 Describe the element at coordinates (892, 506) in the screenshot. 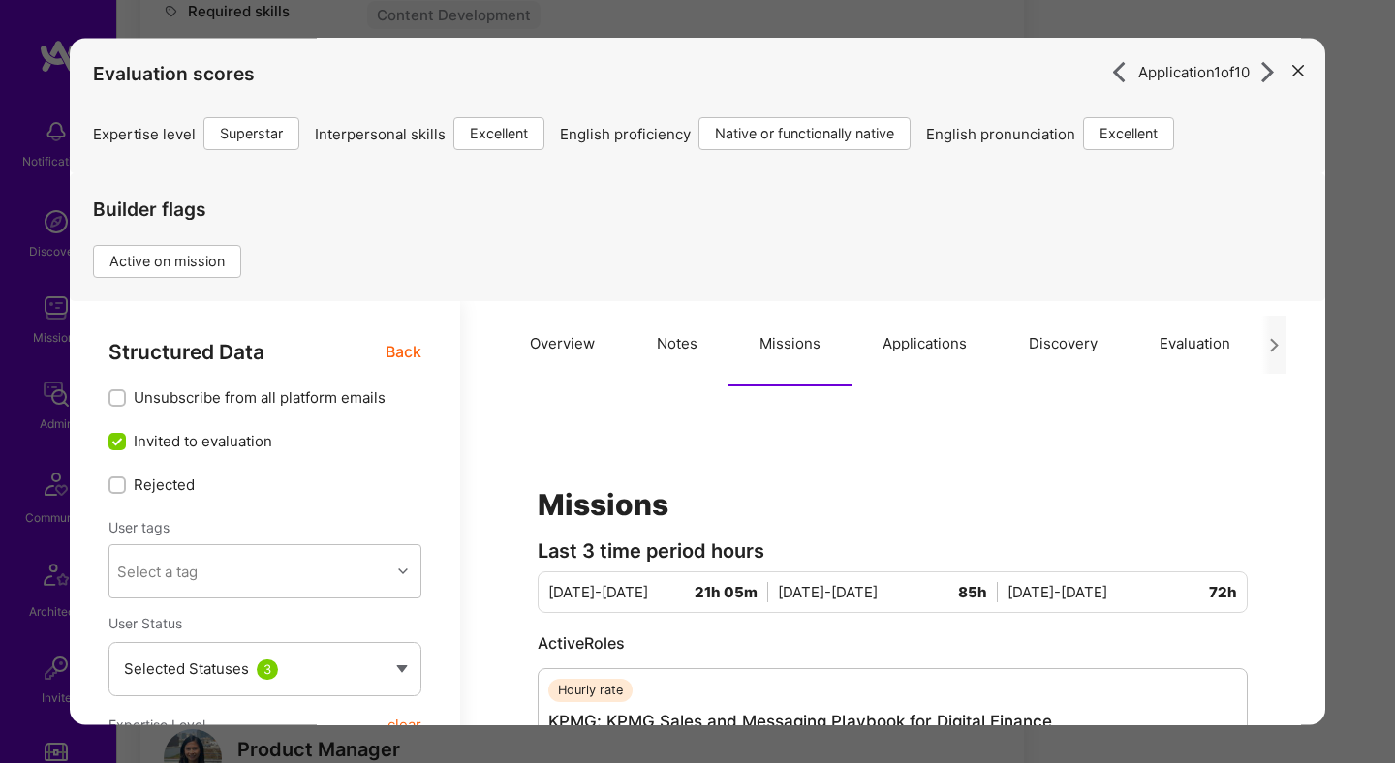

I see `h1: Missions` at that location.